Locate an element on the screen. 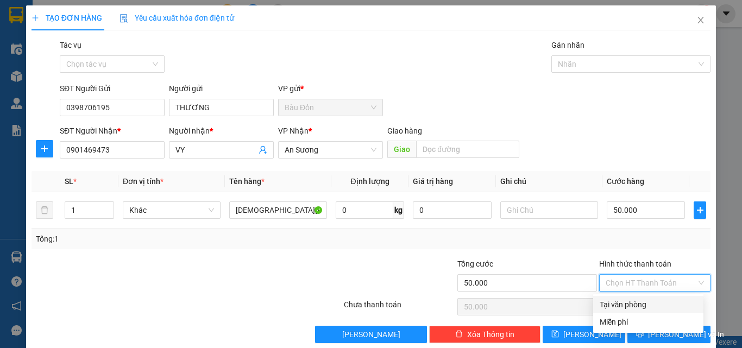 The width and height of the screenshot is (742, 348). span: SL is located at coordinates (69, 181).